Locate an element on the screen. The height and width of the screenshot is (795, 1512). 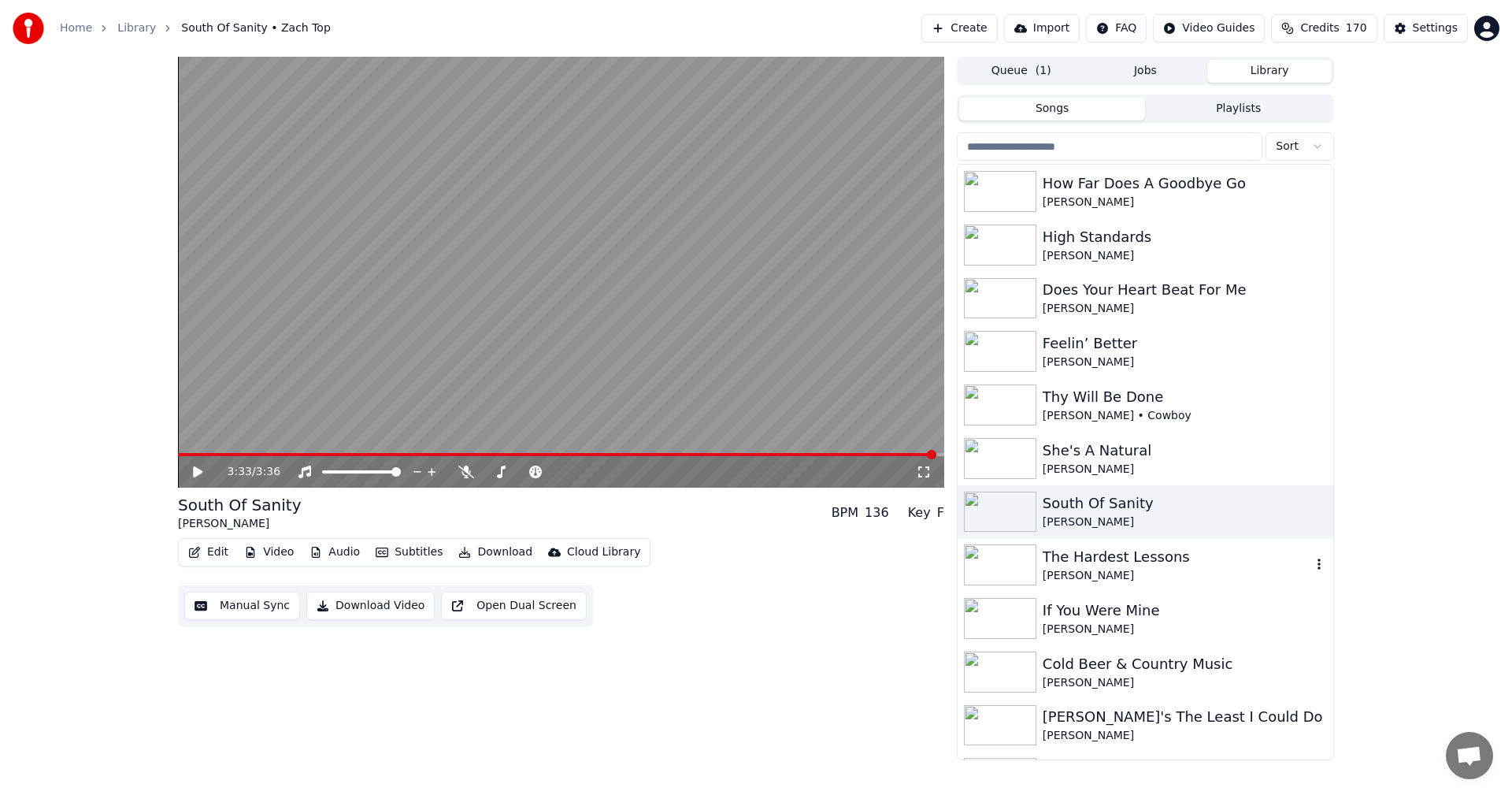
div: F is located at coordinates (941, 512).